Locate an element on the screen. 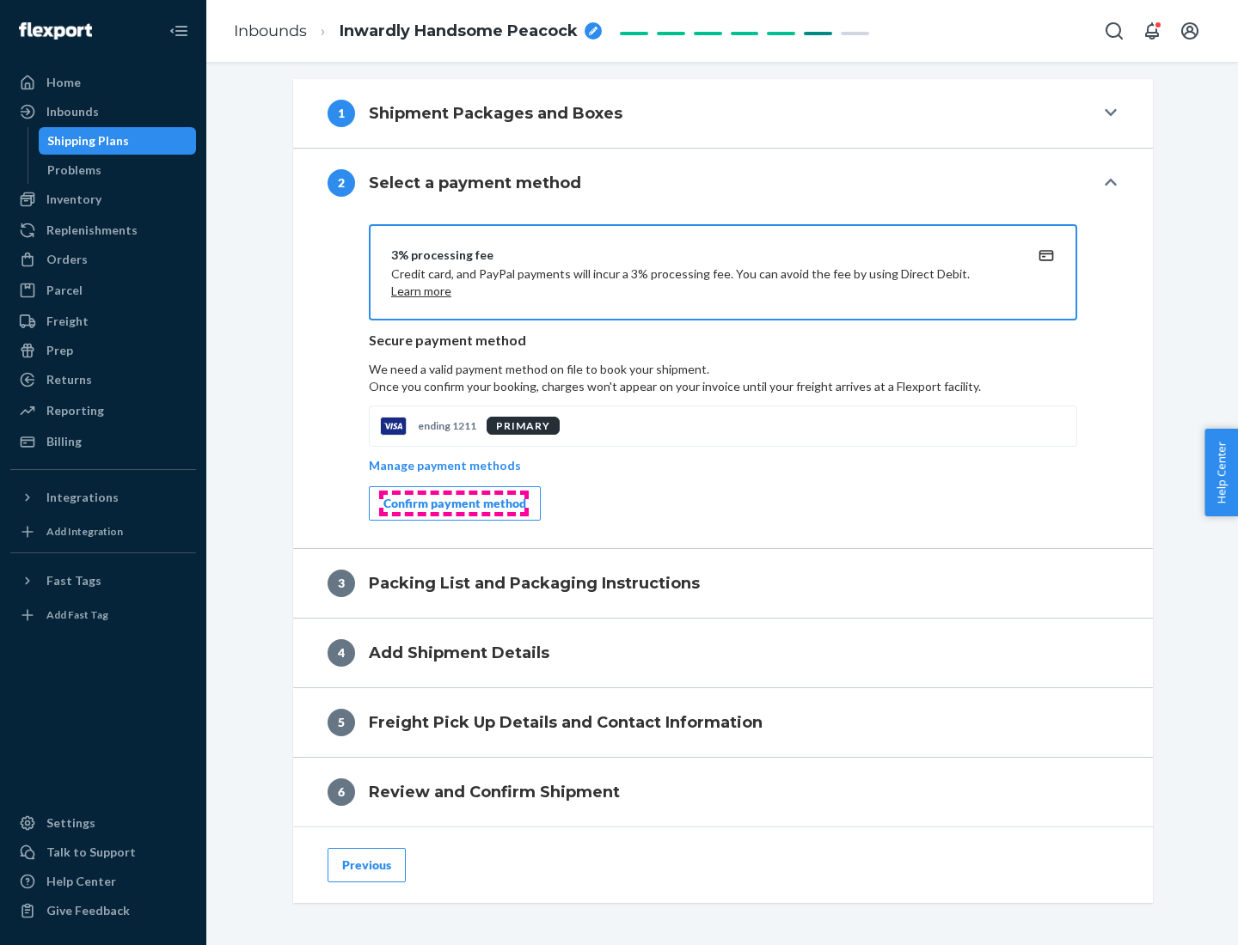  button: Download is located at coordinates (413, 500).